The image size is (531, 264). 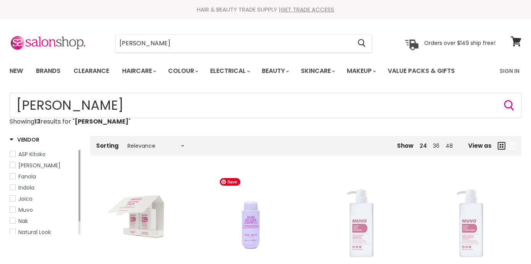 I want to click on a: Makeup, so click(x=361, y=71).